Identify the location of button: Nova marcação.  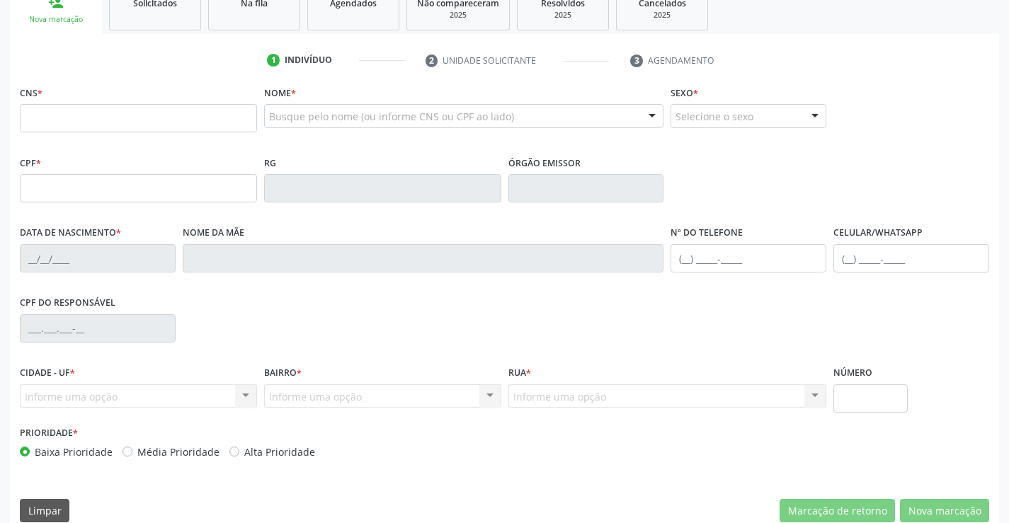
(944, 511).